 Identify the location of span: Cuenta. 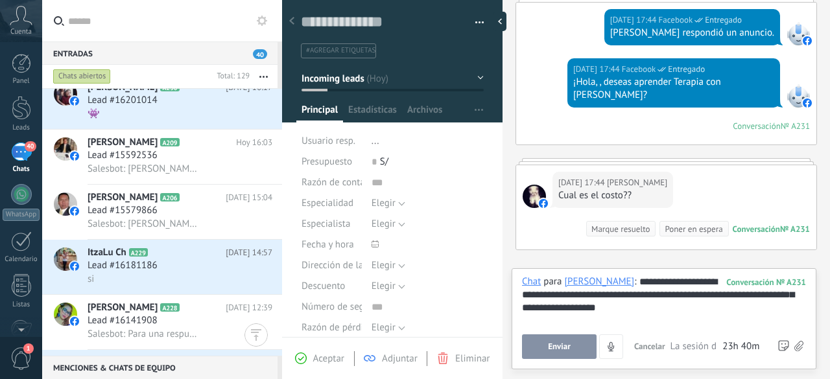
(21, 32).